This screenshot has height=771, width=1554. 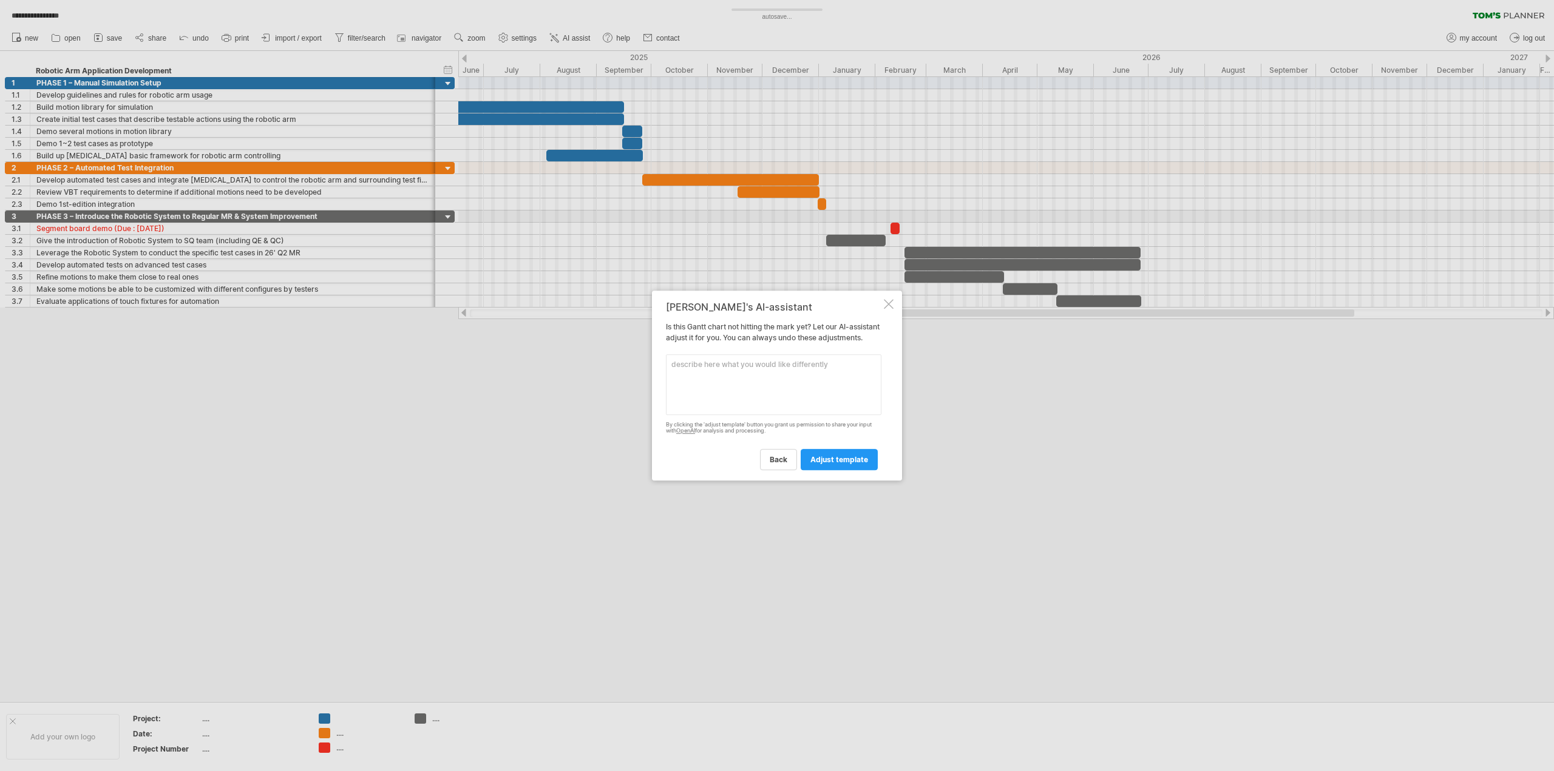 I want to click on a: OpenAI, so click(x=685, y=431).